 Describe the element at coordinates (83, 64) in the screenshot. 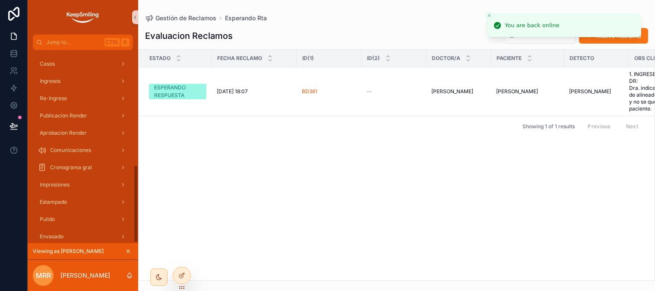

I see `a: Casos` at that location.